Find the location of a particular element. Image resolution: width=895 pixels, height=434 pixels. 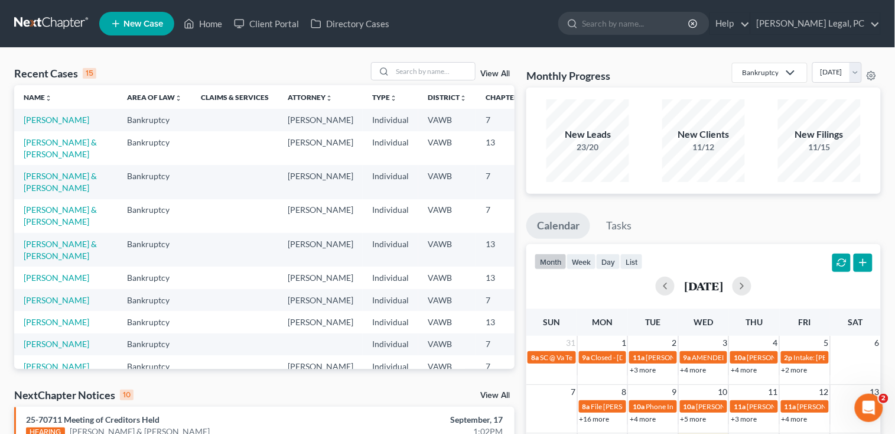

a: +5 more is located at coordinates (694, 418).